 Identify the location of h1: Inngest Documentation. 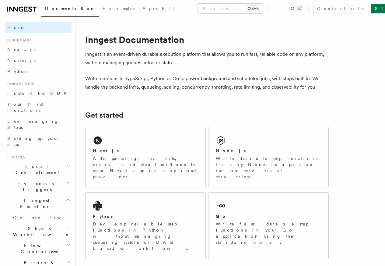
(207, 40).